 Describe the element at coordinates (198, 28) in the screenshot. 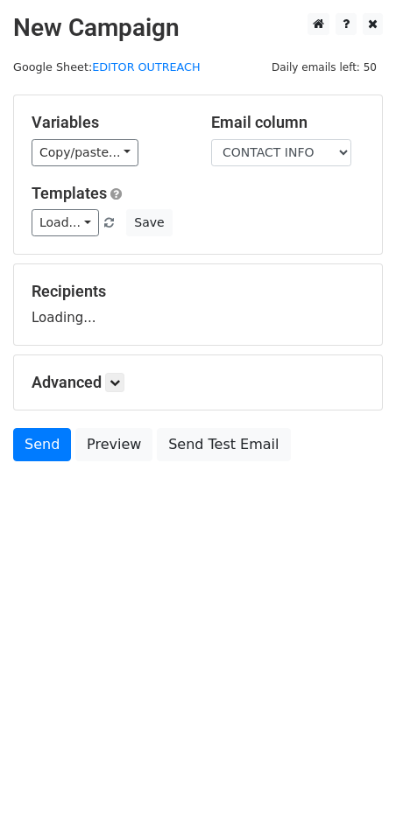

I see `h2: New Campaign` at that location.